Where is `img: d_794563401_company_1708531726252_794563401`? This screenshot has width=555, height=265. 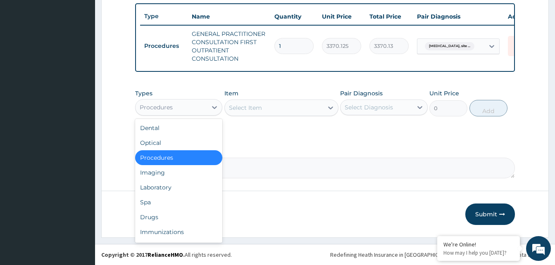
img: d_794563401_company_1708531726252_794563401 is located at coordinates (24, 52).